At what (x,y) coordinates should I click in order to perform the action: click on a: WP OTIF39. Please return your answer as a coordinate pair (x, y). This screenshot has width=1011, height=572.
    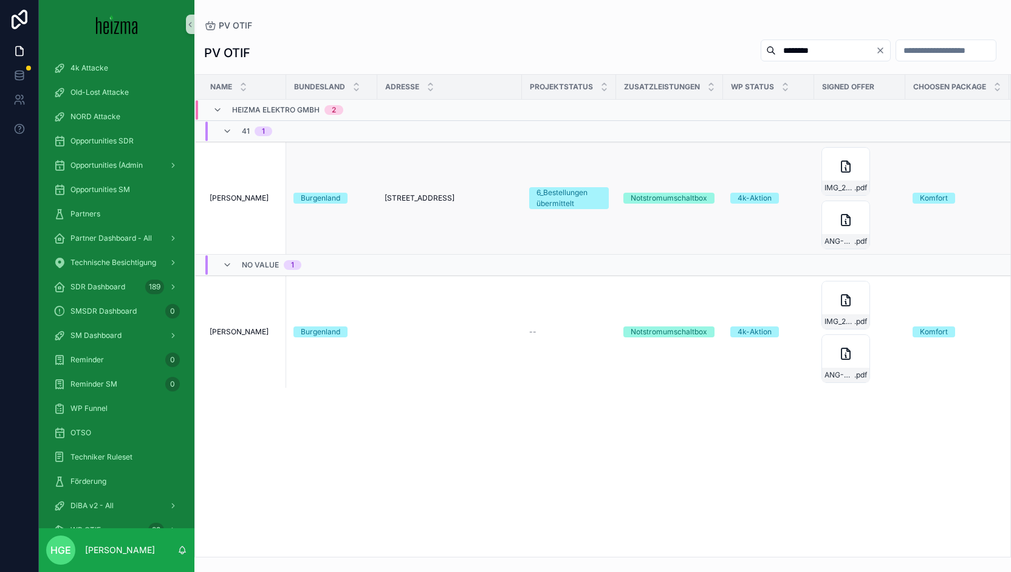
    Looking at the image, I should click on (117, 530).